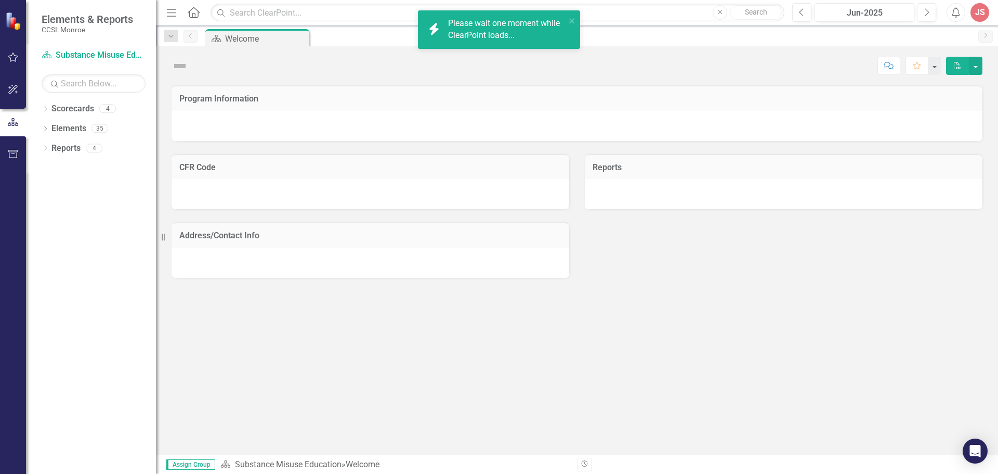 The height and width of the screenshot is (474, 998). I want to click on span: Search, so click(756, 12).